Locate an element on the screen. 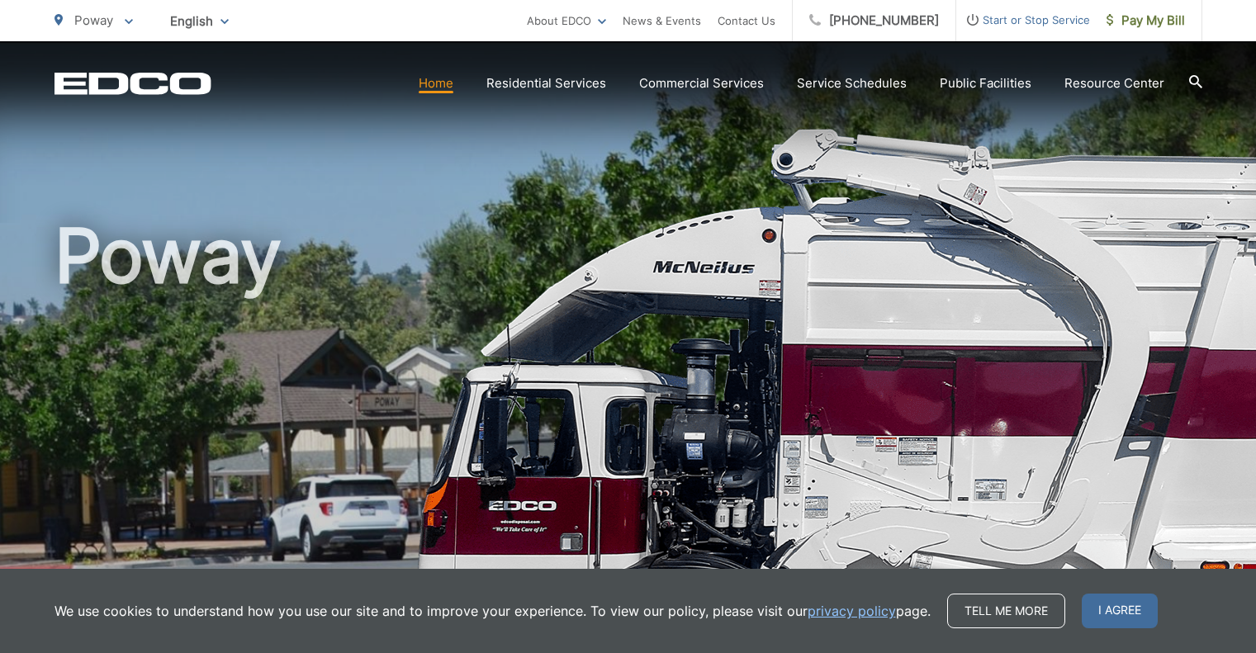  span: I agree is located at coordinates (1120, 611).